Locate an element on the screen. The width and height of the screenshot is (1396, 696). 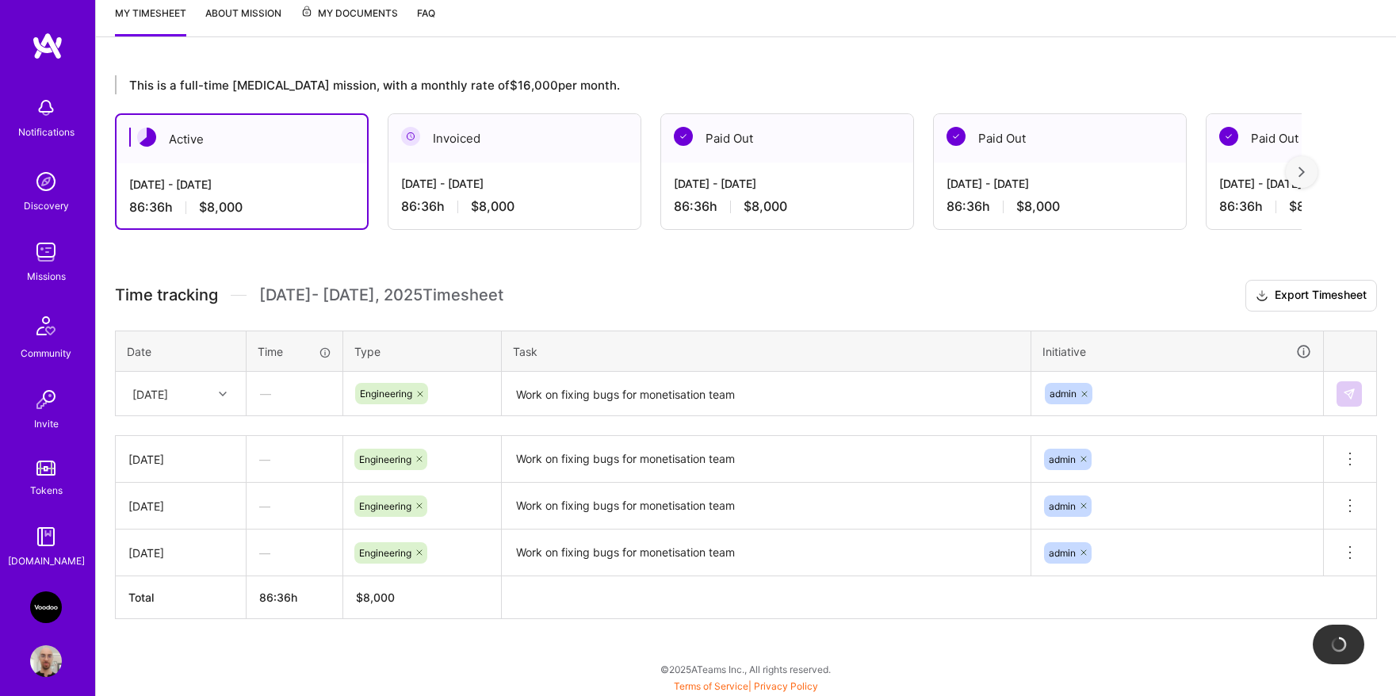
img: discovery is located at coordinates (46, 182).